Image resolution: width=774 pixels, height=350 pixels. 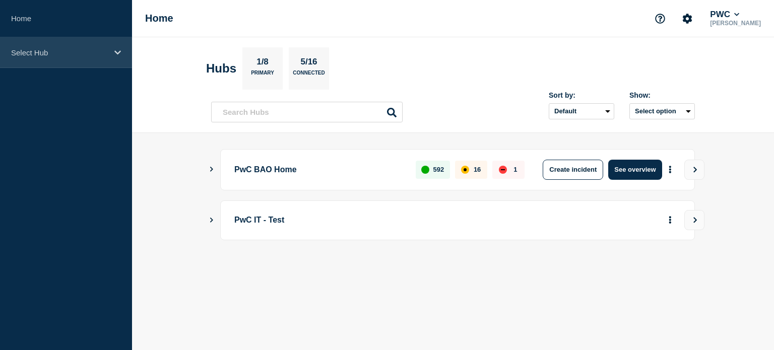 What do you see at coordinates (662, 95) in the screenshot?
I see `div: Show:` at bounding box center [662, 95].